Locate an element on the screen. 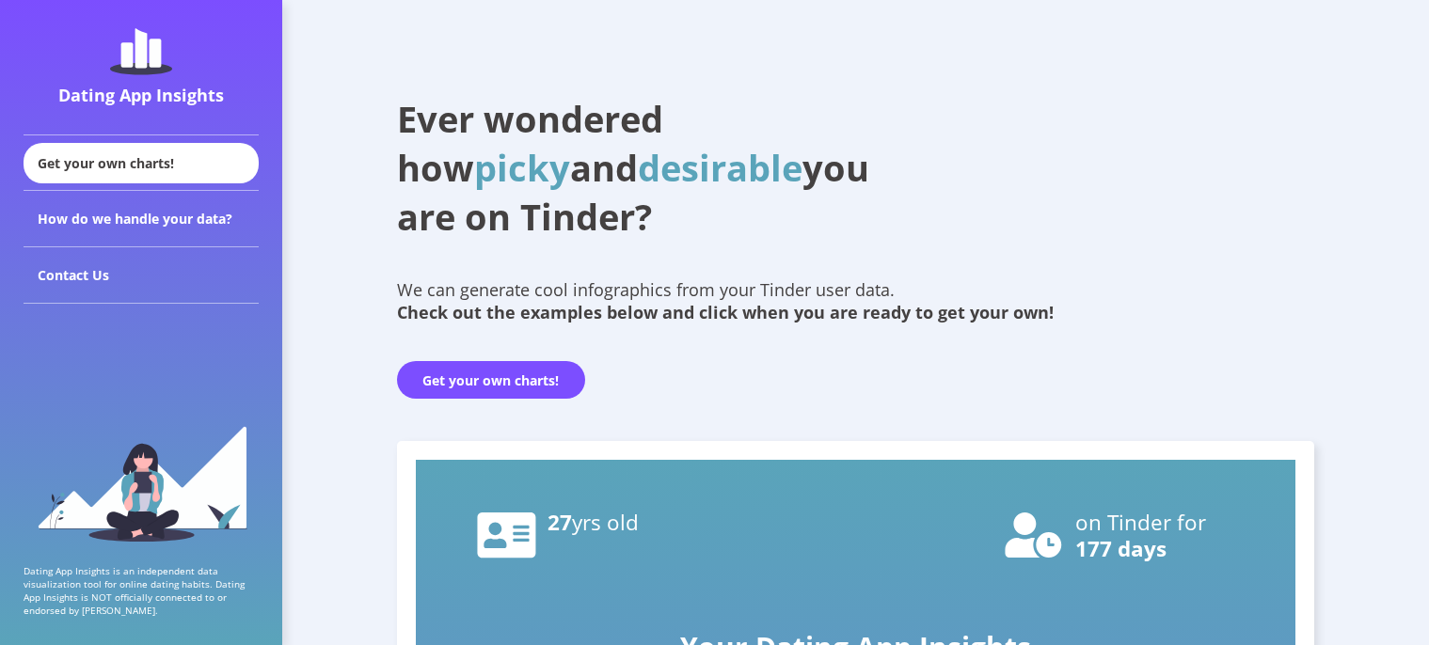 The image size is (1429, 645). div: Contact Us is located at coordinates (141, 276).